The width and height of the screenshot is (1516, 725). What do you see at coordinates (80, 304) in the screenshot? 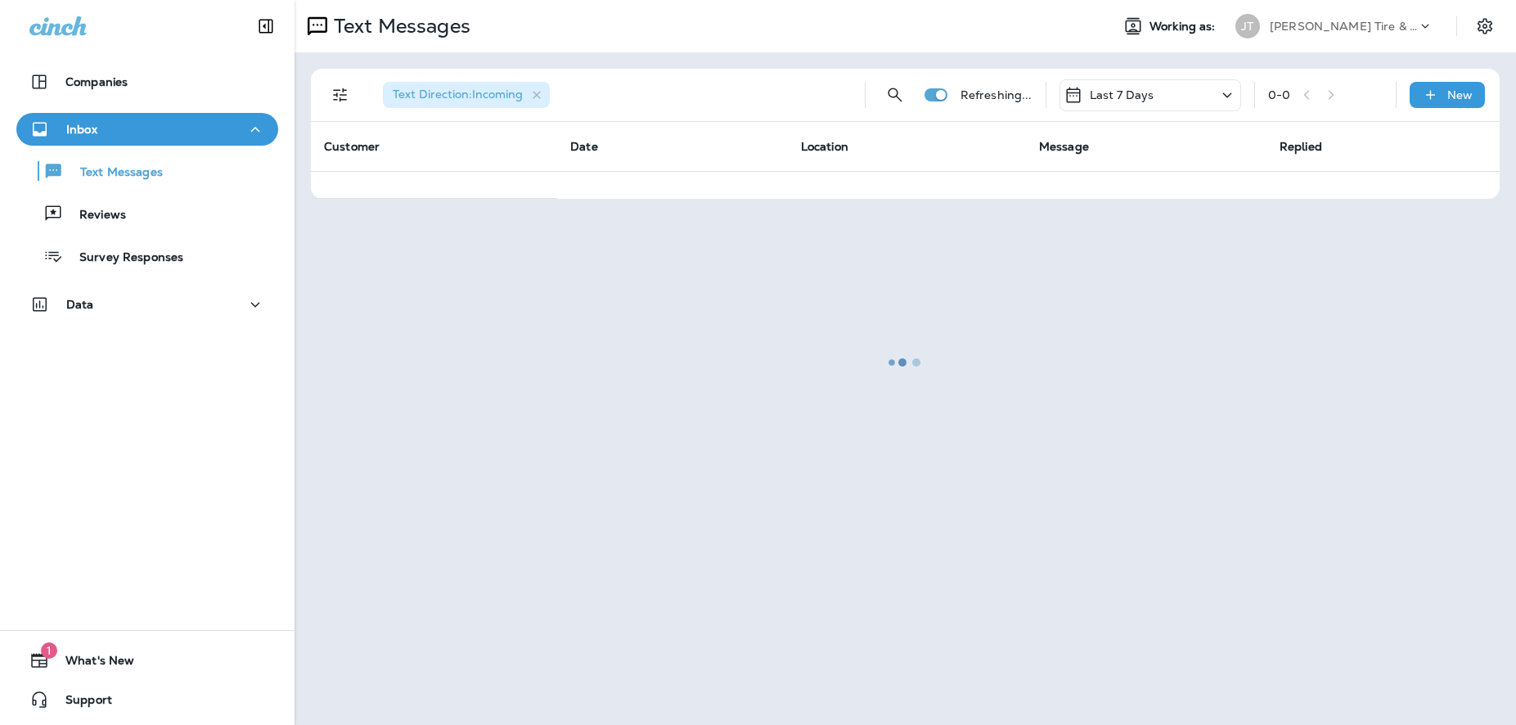
I see `p: Data` at bounding box center [80, 304].